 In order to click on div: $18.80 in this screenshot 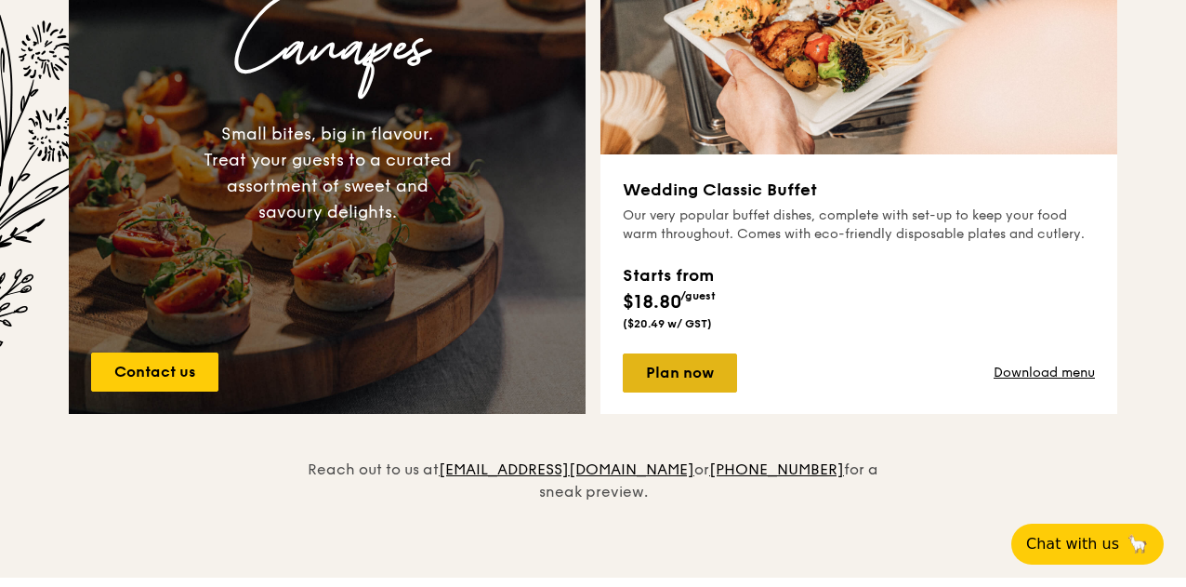, I will do `click(669, 289)`.